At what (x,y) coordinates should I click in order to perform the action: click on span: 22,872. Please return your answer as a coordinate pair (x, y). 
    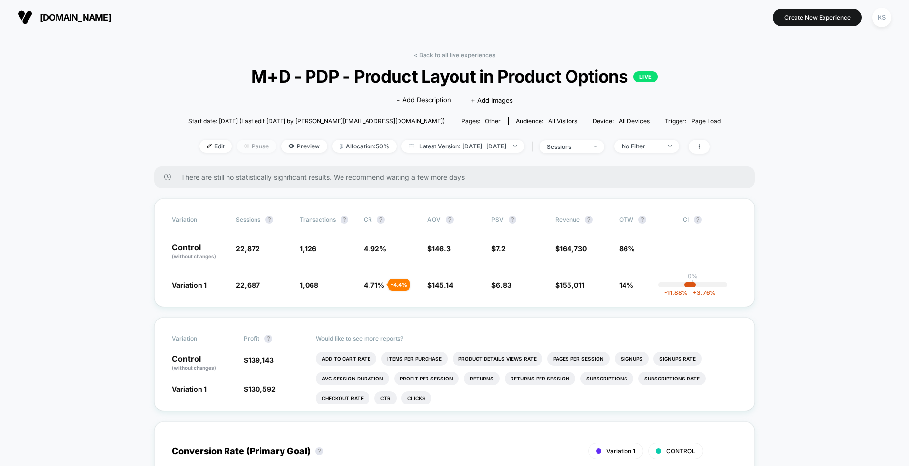
    Looking at the image, I should click on (248, 248).